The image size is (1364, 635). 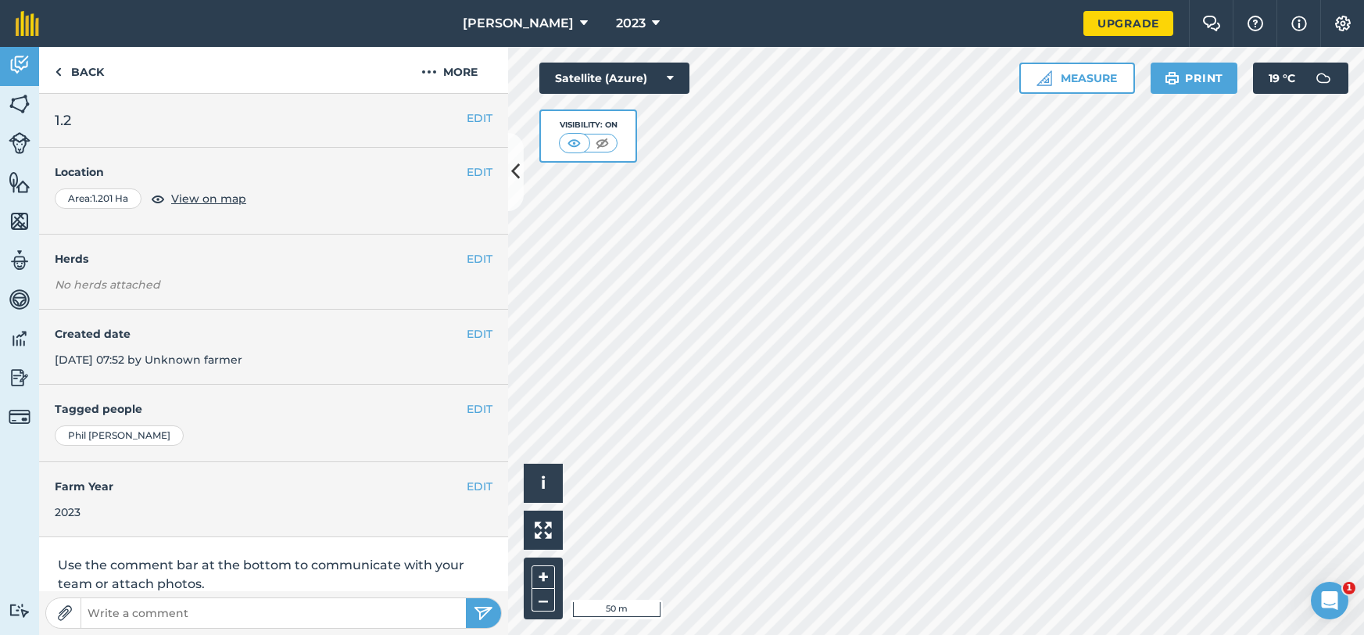 I want to click on button: Satellite (Azure), so click(x=615, y=78).